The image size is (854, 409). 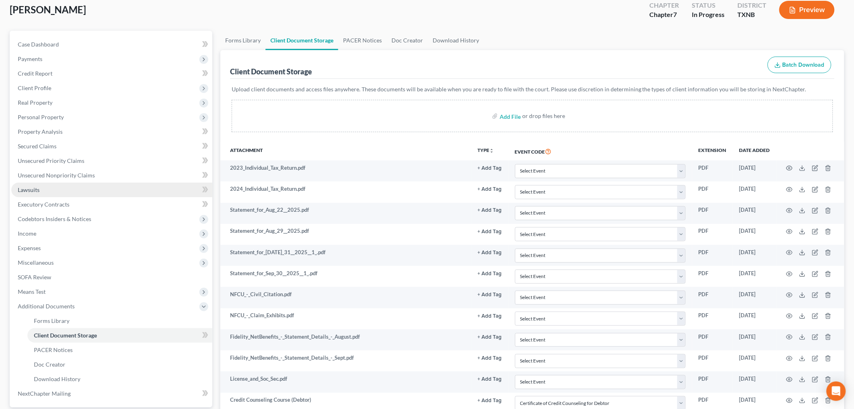 I want to click on span: Credit Report, so click(x=35, y=73).